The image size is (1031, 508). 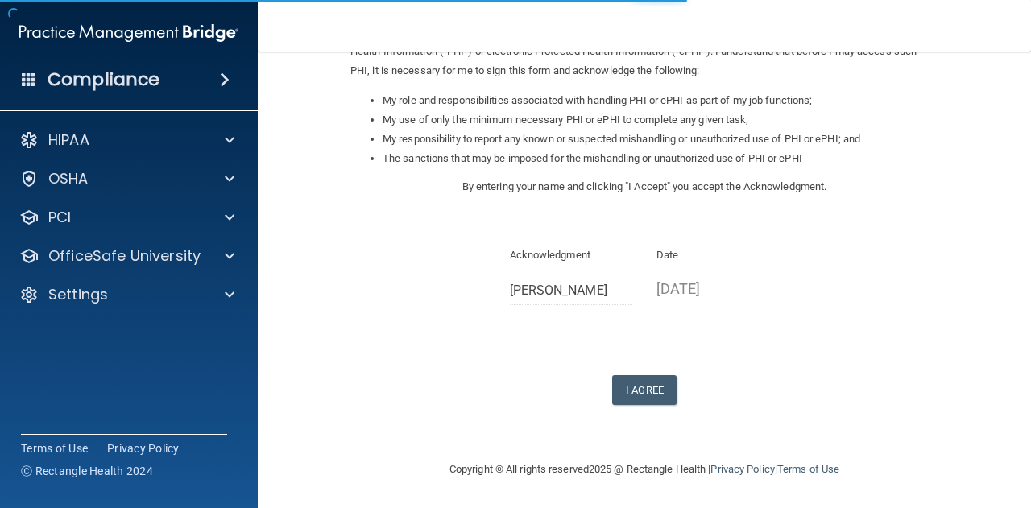 I want to click on p: OfficeSafe University, so click(x=124, y=256).